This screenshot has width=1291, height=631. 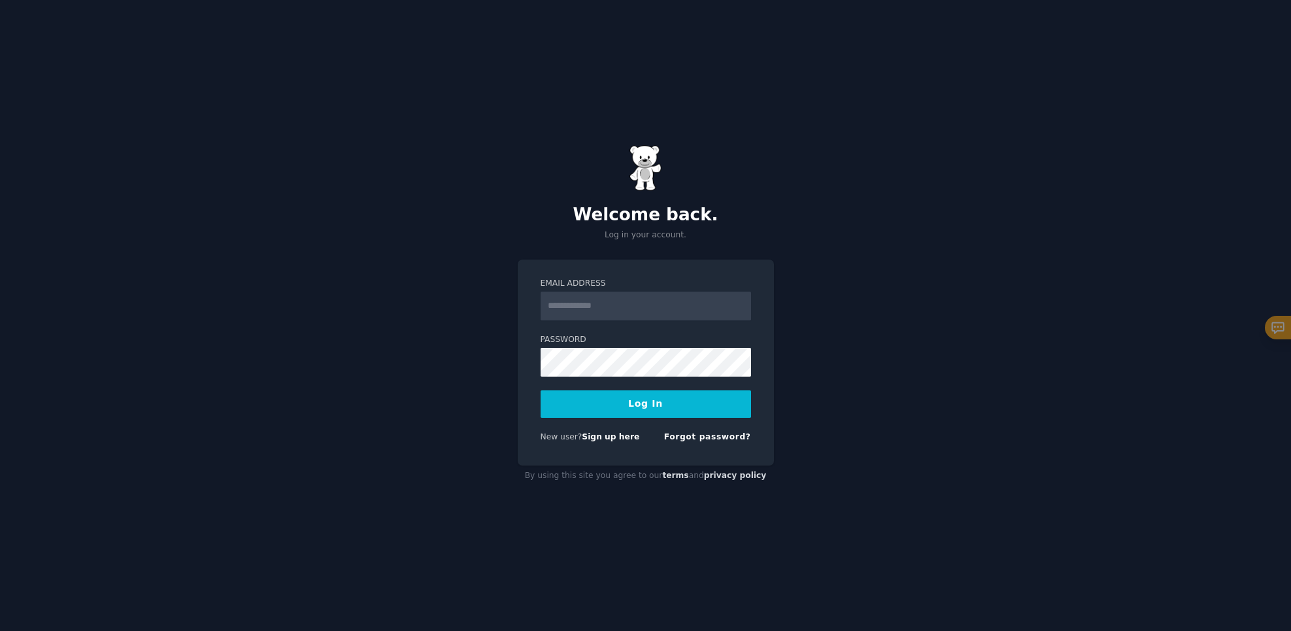 I want to click on button: Log In, so click(x=646, y=404).